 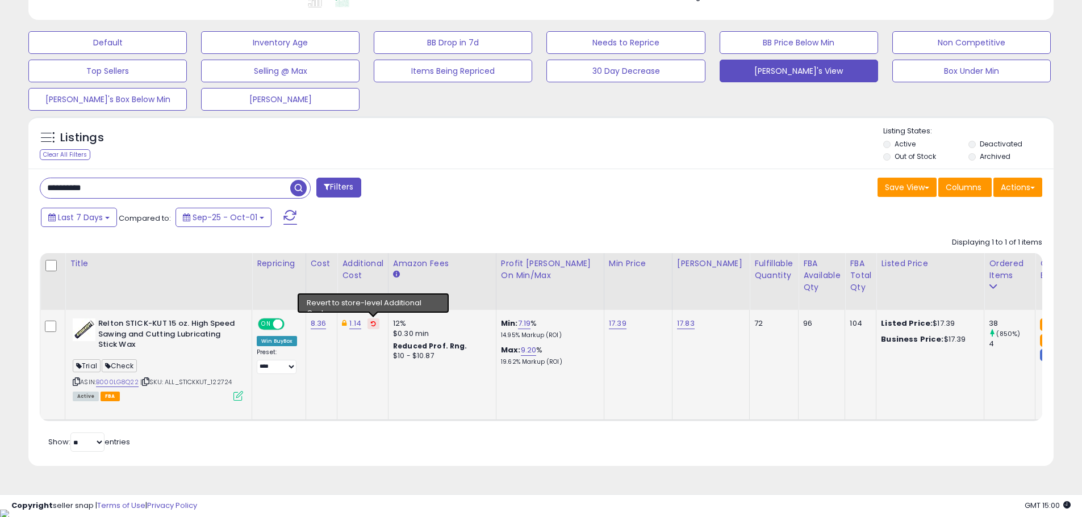 What do you see at coordinates (225, 218) in the screenshot?
I see `span: Sep-25 - Oct-01` at bounding box center [225, 218].